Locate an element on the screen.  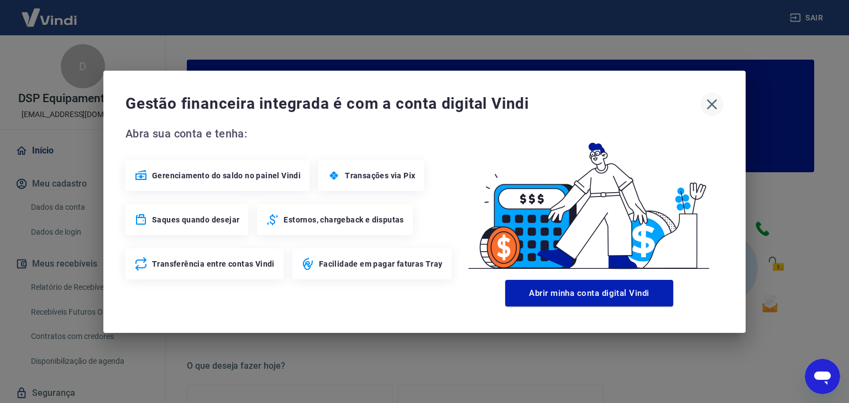
button: Abrir minha conta digital Vindi is located at coordinates (589, 293).